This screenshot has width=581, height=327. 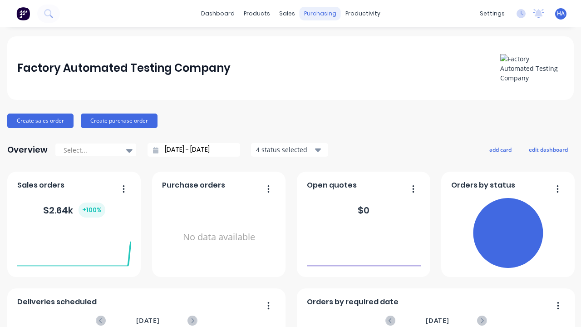 What do you see at coordinates (363, 14) in the screenshot?
I see `div: productivity` at bounding box center [363, 14].